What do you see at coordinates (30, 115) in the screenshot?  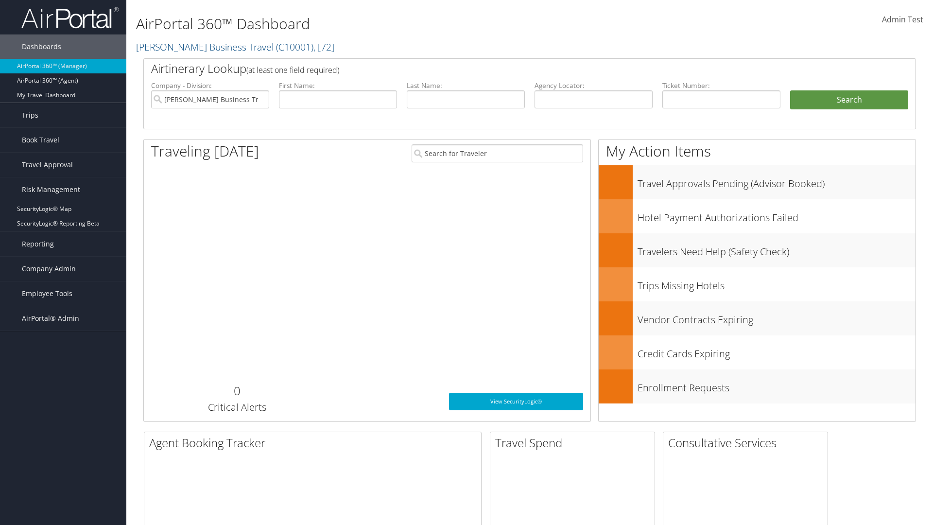 I see `span: Trips` at bounding box center [30, 115].